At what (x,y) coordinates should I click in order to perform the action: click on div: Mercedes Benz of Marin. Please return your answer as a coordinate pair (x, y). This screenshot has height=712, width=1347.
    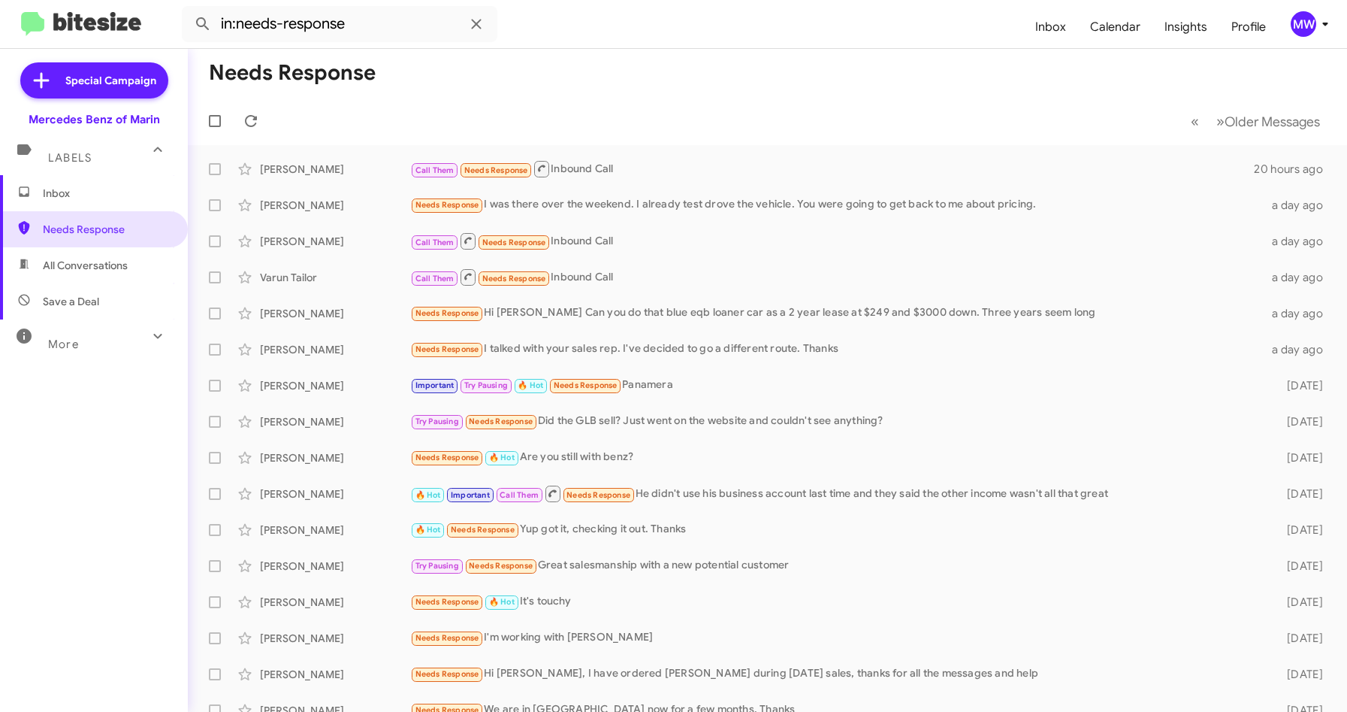
    Looking at the image, I should click on (94, 119).